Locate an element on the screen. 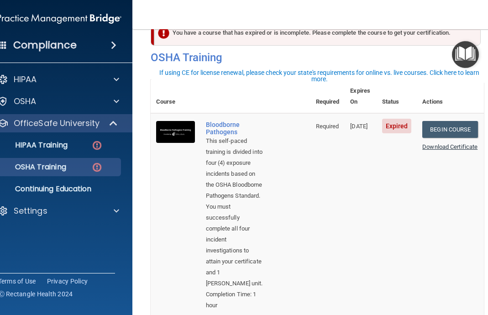  h4: Compliance is located at coordinates (45, 45).